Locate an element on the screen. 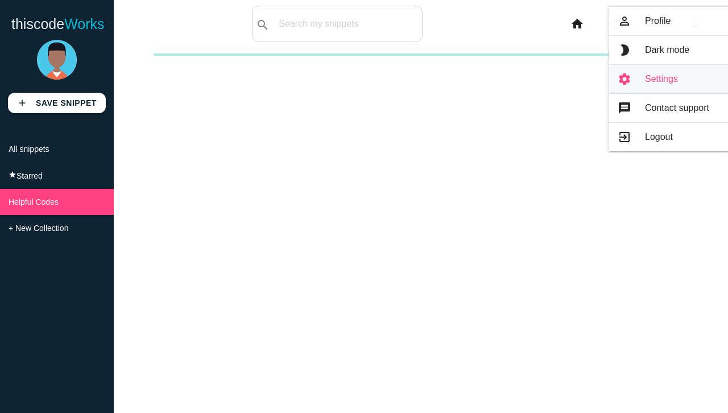  i: home is located at coordinates (578, 24).